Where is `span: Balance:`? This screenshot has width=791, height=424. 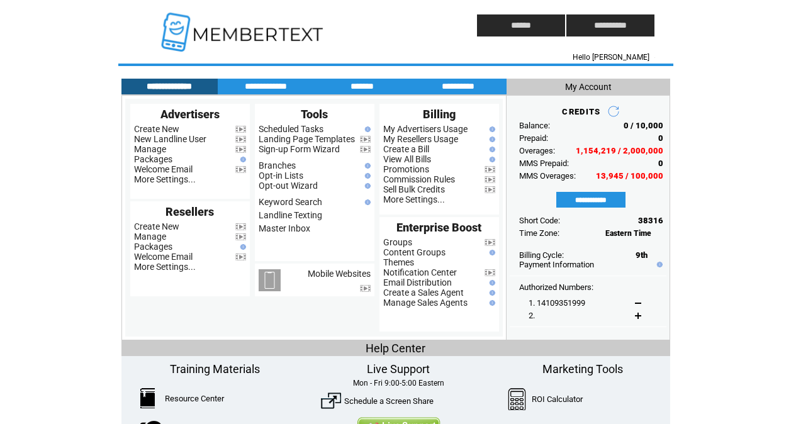 span: Balance: is located at coordinates (535, 125).